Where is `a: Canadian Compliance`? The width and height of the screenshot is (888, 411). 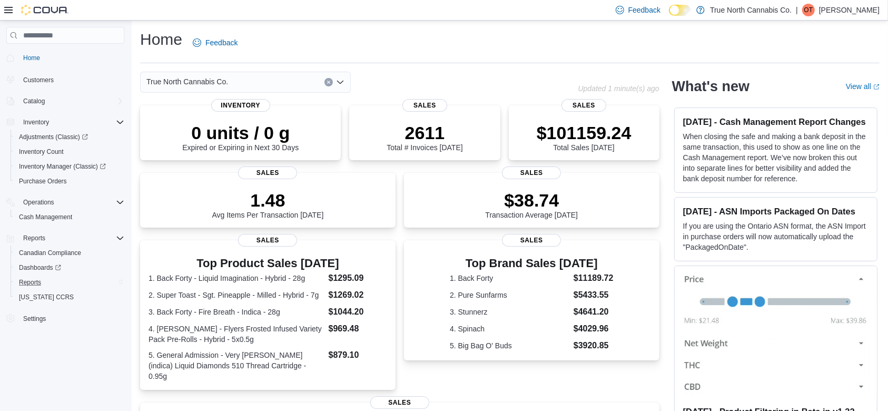
a: Canadian Compliance is located at coordinates (50, 253).